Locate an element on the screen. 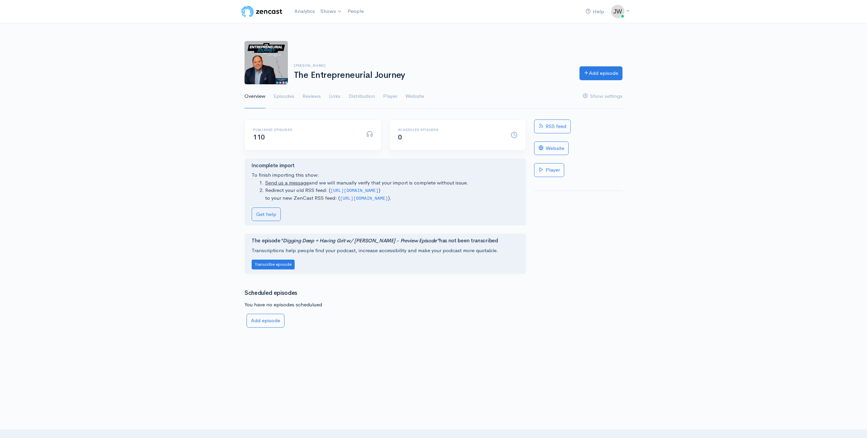 This screenshot has width=867, height=438. h4: Incomplete import is located at coordinates (385, 166).